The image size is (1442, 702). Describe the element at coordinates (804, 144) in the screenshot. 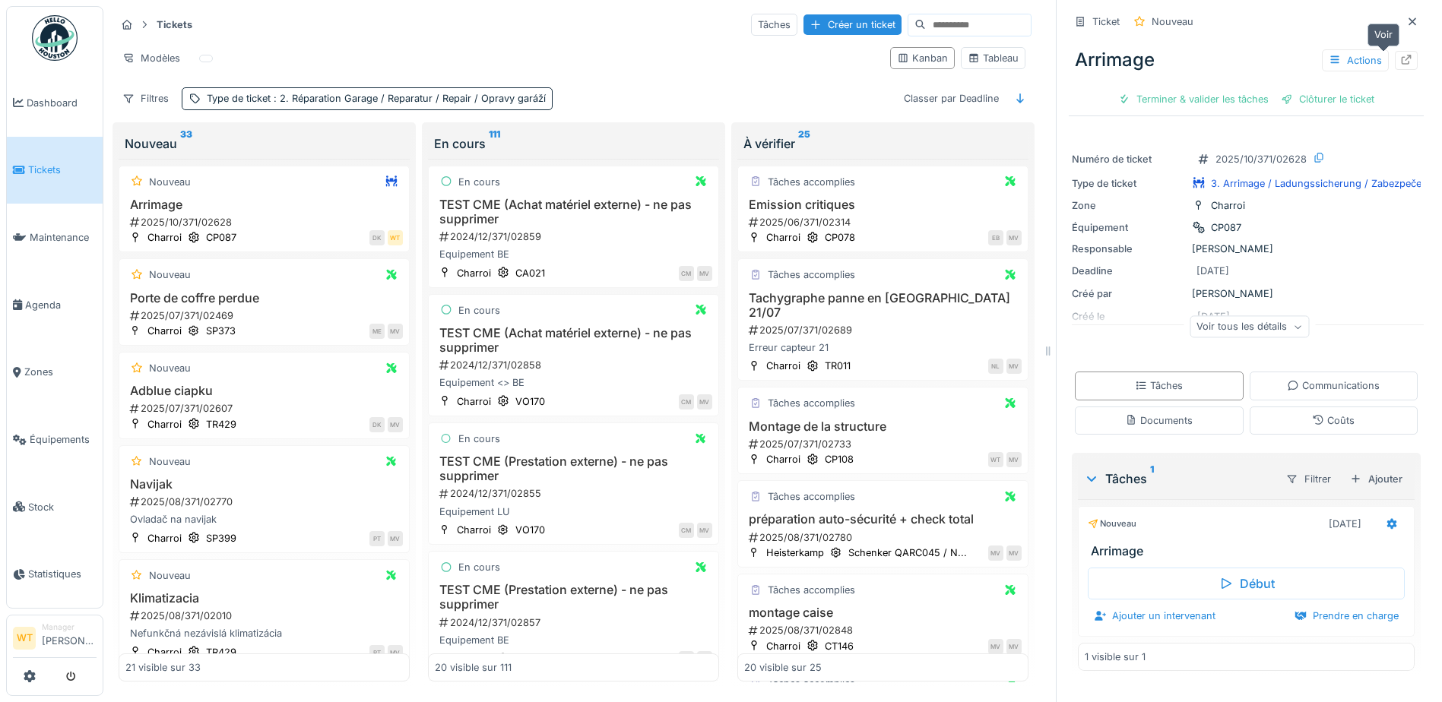

I see `sup: 25` at that location.